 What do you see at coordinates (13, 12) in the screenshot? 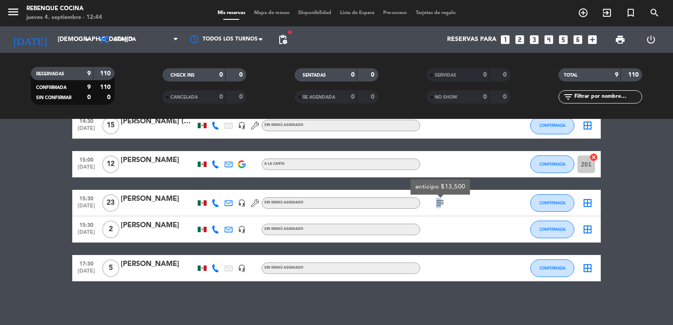
I see `i: menu` at bounding box center [13, 12].